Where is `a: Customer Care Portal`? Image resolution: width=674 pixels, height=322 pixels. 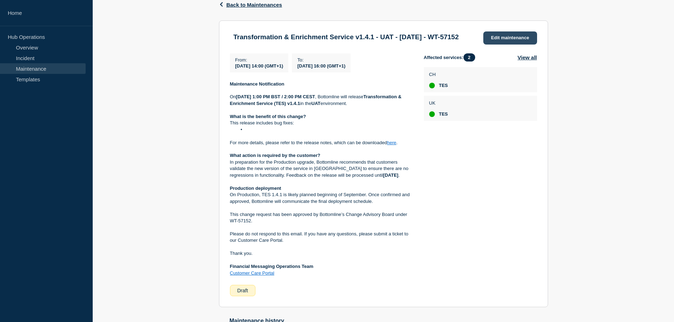
a: Customer Care Portal is located at coordinates (252, 273).